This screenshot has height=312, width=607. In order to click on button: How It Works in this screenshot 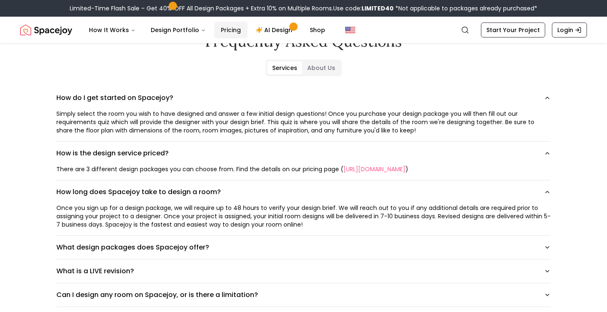, I will do `click(112, 30)`.